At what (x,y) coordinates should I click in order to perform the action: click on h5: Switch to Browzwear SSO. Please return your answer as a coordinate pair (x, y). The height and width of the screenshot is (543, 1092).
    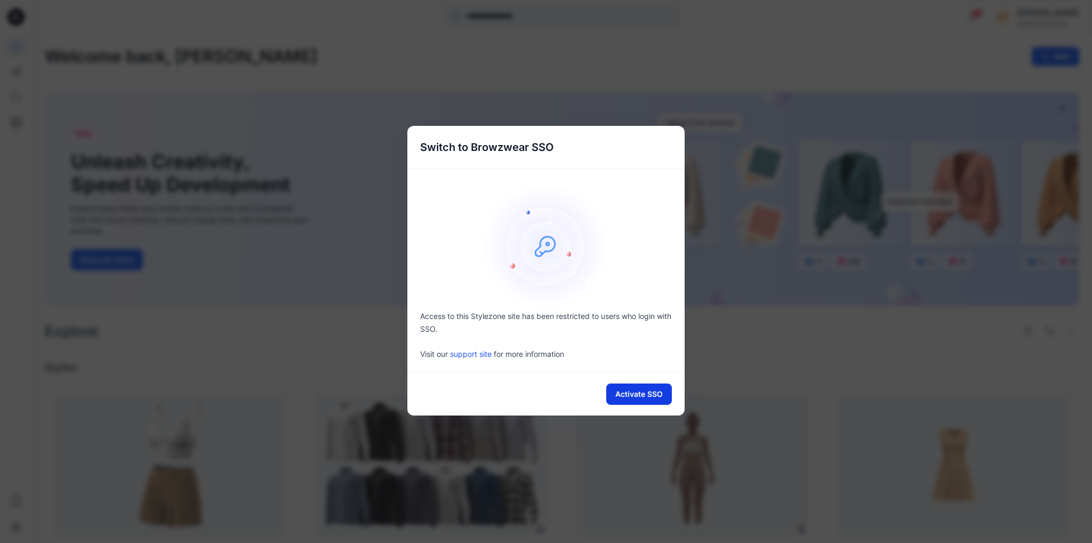
    Looking at the image, I should click on (487, 147).